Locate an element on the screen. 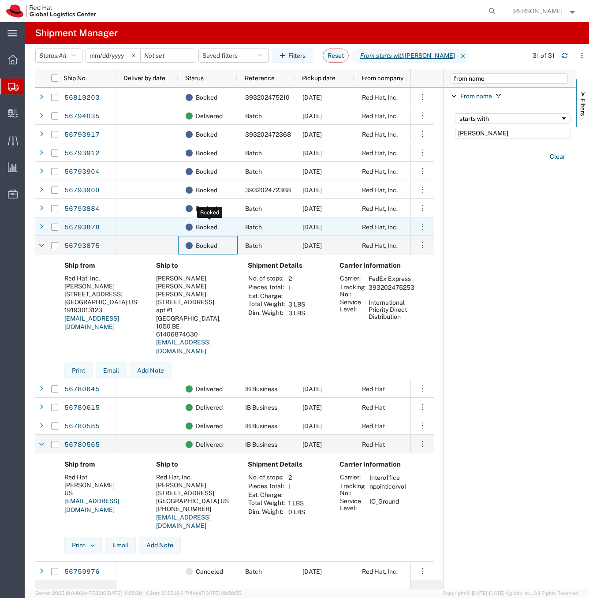 The height and width of the screenshot is (598, 589). a: 56793878 is located at coordinates (82, 228).